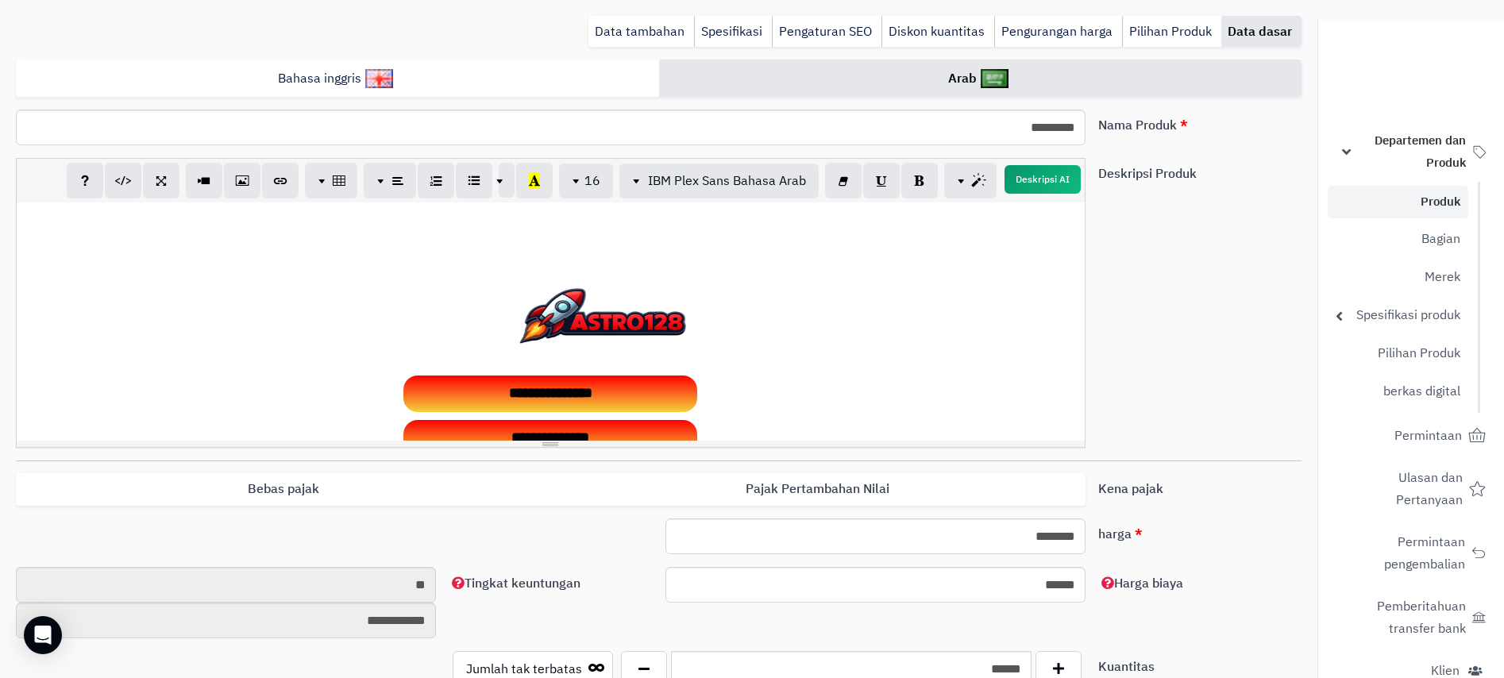  What do you see at coordinates (1427, 436) in the screenshot?
I see `font: Permintaan` at bounding box center [1427, 436].